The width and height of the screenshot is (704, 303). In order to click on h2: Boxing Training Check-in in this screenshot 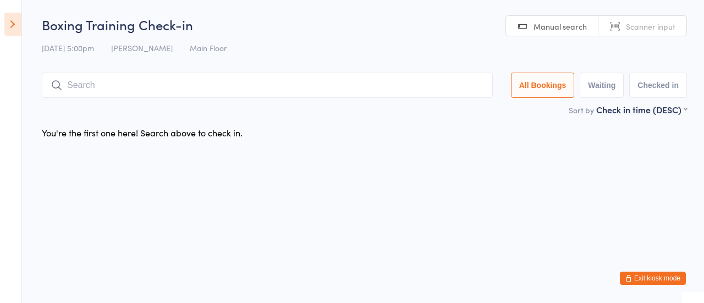, I will do `click(364, 24)`.